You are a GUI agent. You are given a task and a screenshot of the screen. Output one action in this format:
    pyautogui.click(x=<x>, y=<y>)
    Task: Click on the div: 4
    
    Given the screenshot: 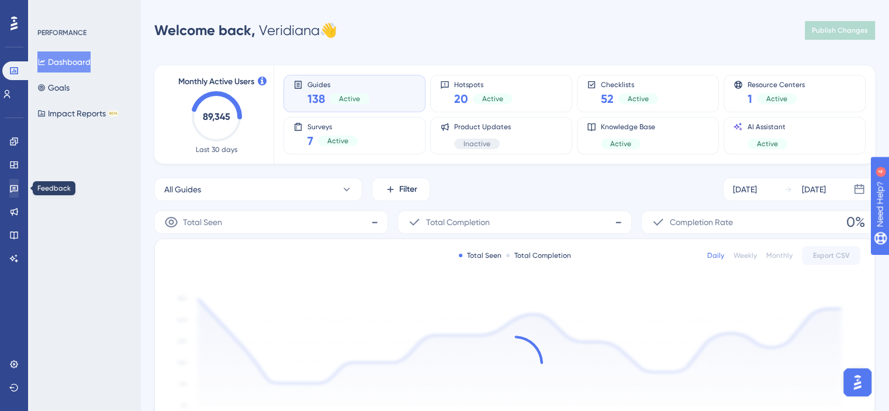 What is the action you would take?
    pyautogui.click(x=83, y=11)
    